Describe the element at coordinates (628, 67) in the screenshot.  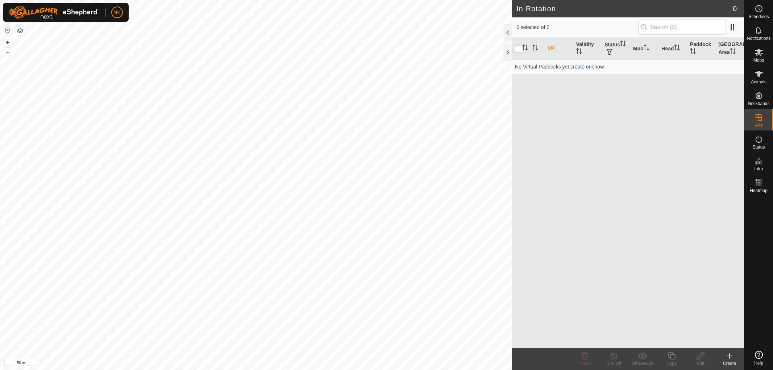
I see `td: No Virtual Paddocks yet, now.` at that location.